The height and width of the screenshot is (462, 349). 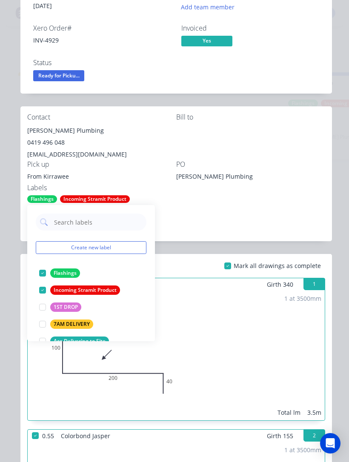 What do you see at coordinates (59, 75) in the screenshot?
I see `span: Ready for Picku...` at bounding box center [59, 75].